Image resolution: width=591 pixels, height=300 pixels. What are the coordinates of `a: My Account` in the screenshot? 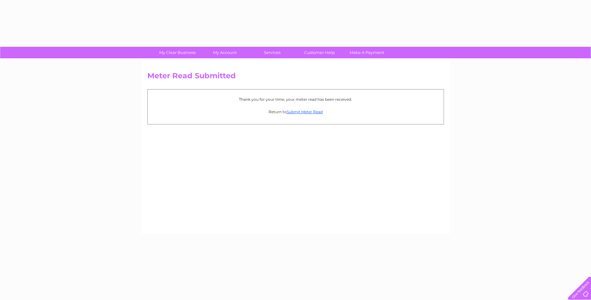 It's located at (225, 52).